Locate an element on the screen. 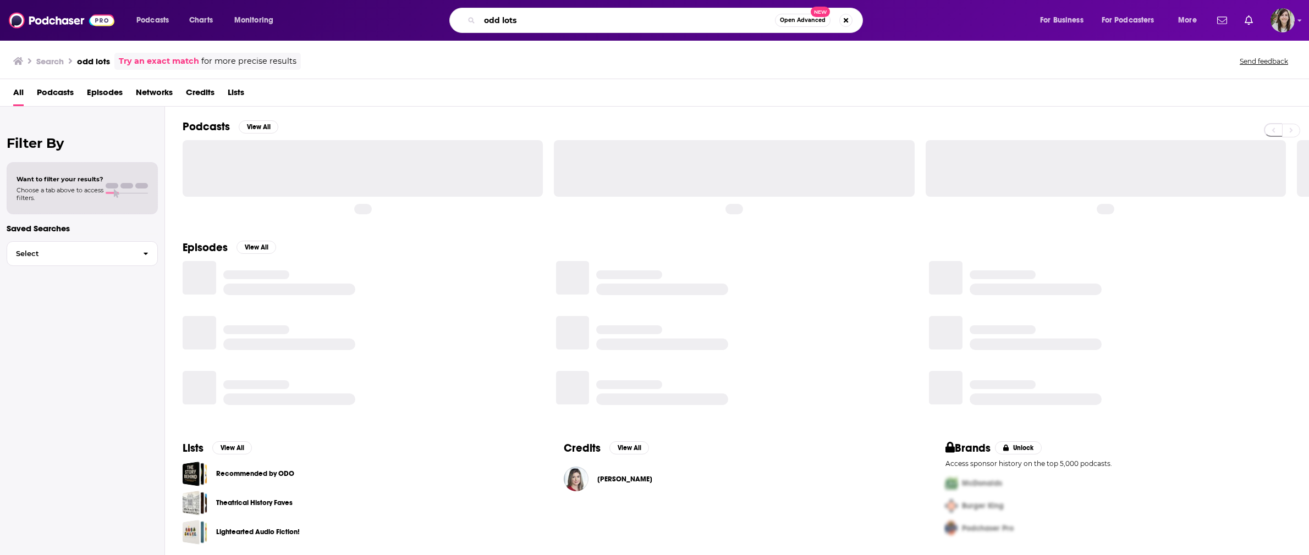 The image size is (1309, 555). span: Lists is located at coordinates (236, 95).